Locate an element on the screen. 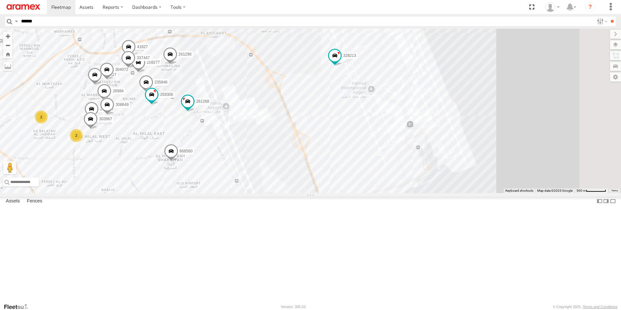  label: Map Settings is located at coordinates (616, 77).